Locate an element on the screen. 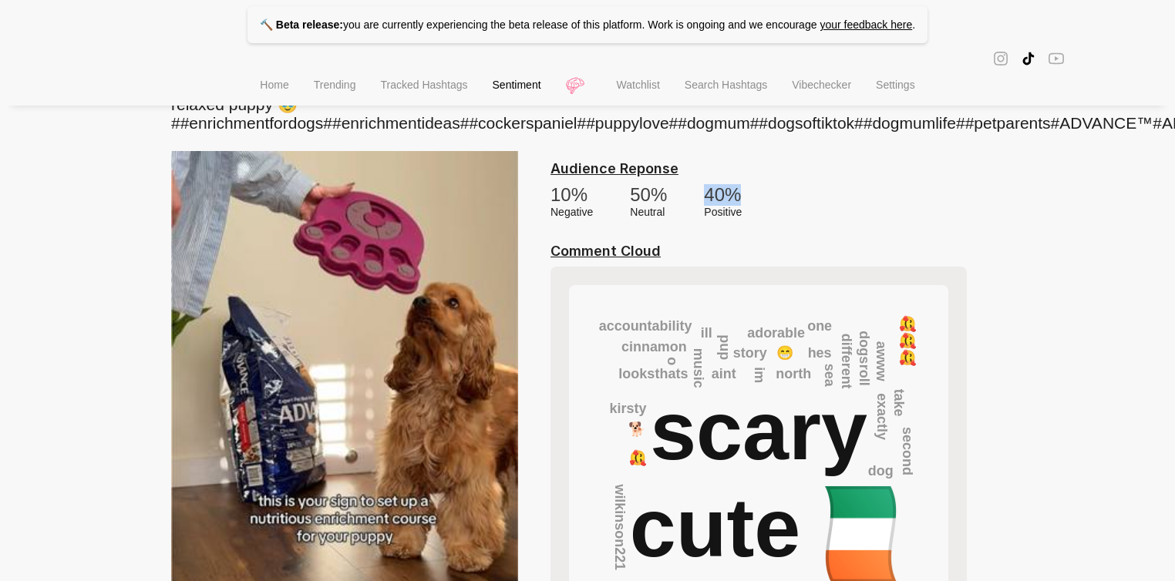 The height and width of the screenshot is (581, 1175). strong: 🔨 Beta release: is located at coordinates (301, 25).